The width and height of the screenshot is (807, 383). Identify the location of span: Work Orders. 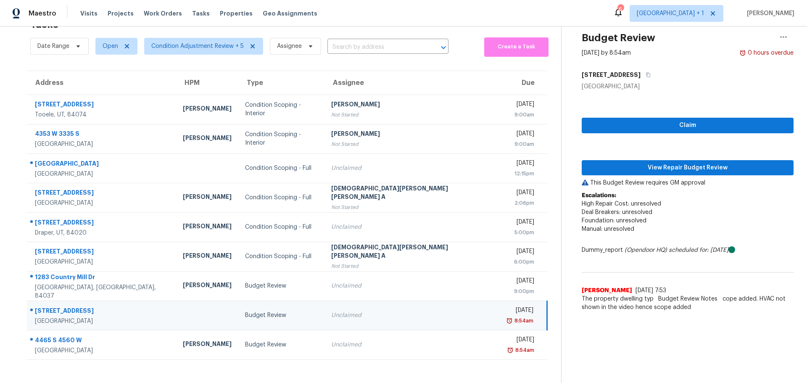
(163, 13).